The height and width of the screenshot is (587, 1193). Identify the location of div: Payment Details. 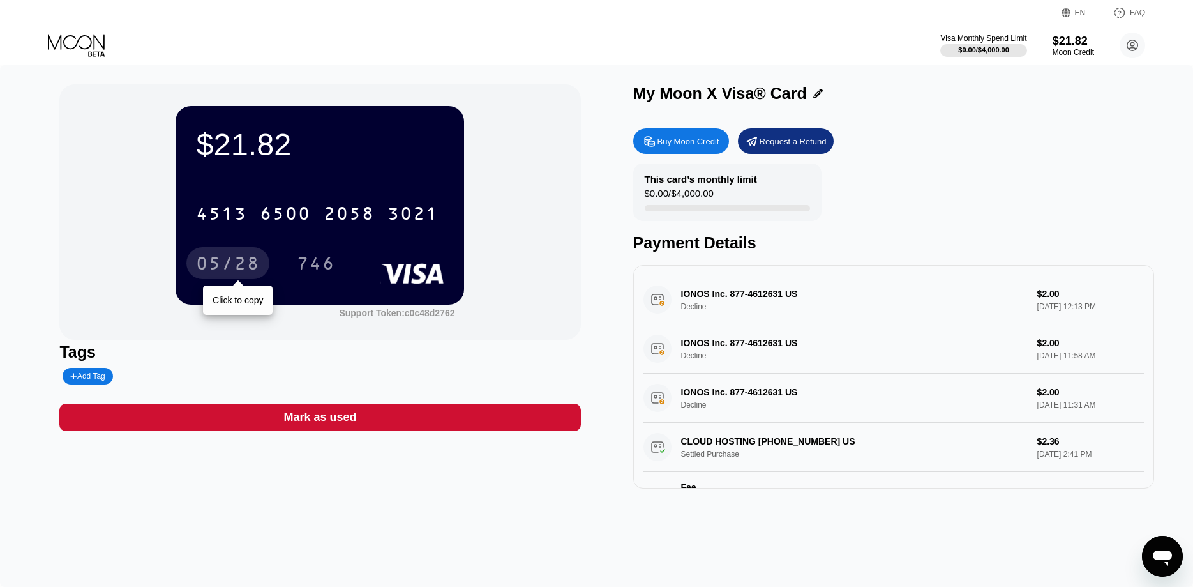
(894, 243).